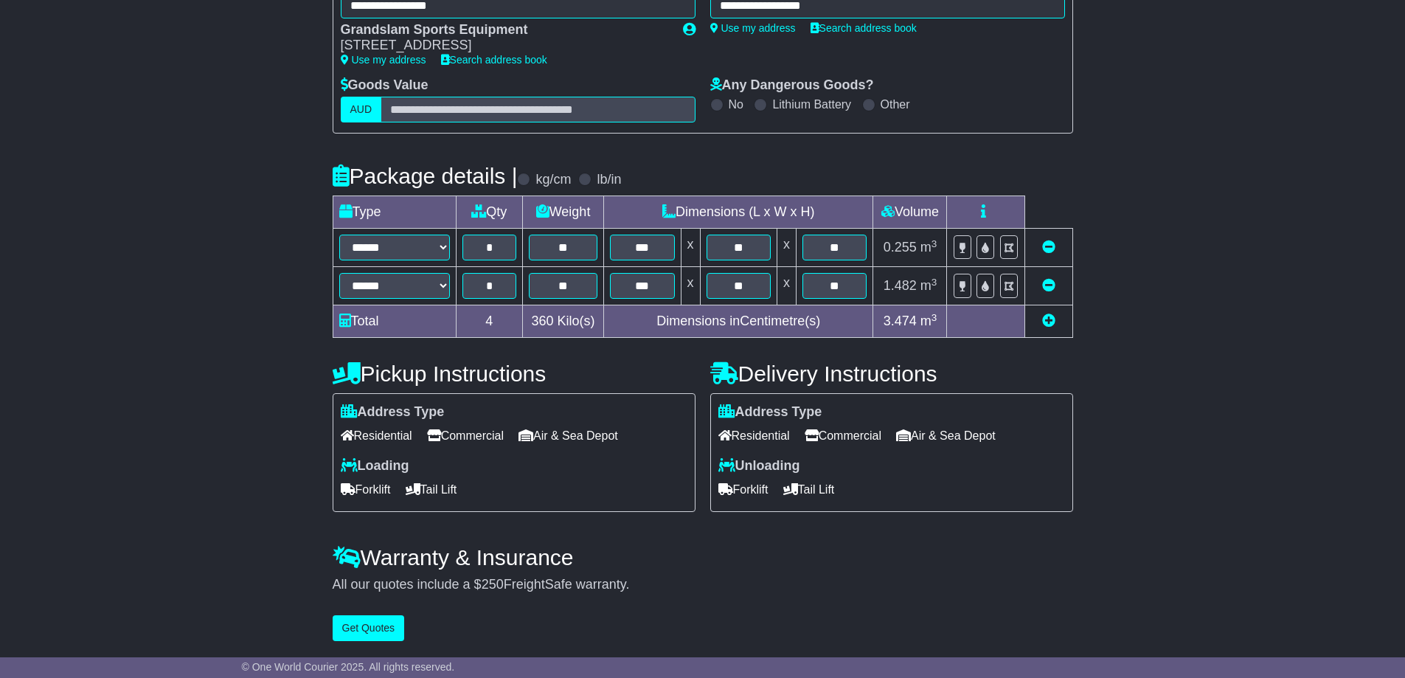 The width and height of the screenshot is (1405, 678). What do you see at coordinates (543, 321) in the screenshot?
I see `span: 360` at bounding box center [543, 321].